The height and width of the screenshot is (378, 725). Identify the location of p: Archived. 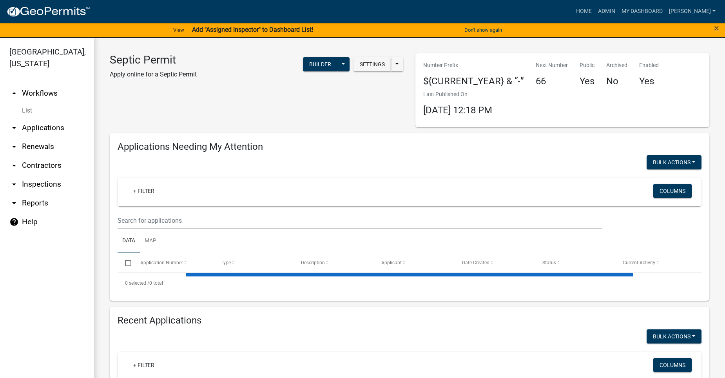
(617, 65).